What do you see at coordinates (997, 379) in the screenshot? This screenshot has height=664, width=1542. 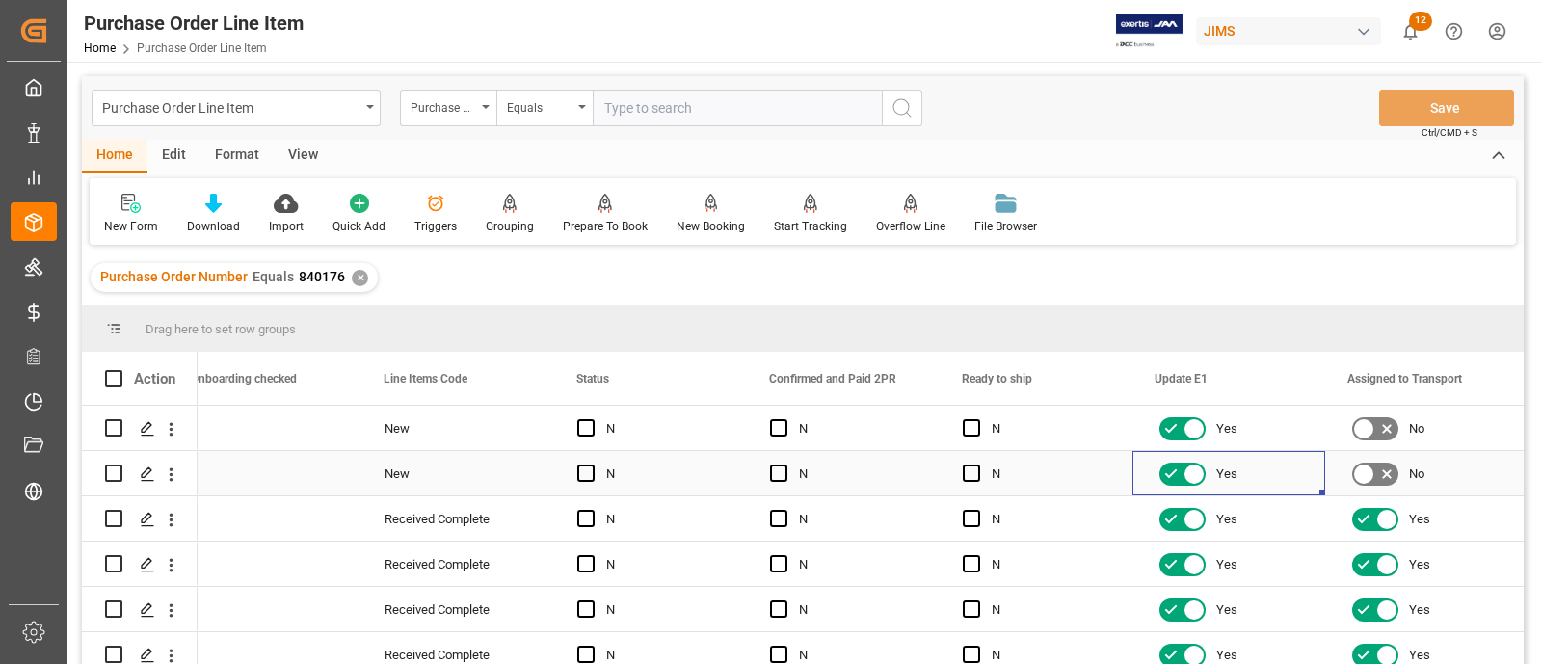 I see `span: Ready to ship` at bounding box center [997, 379].